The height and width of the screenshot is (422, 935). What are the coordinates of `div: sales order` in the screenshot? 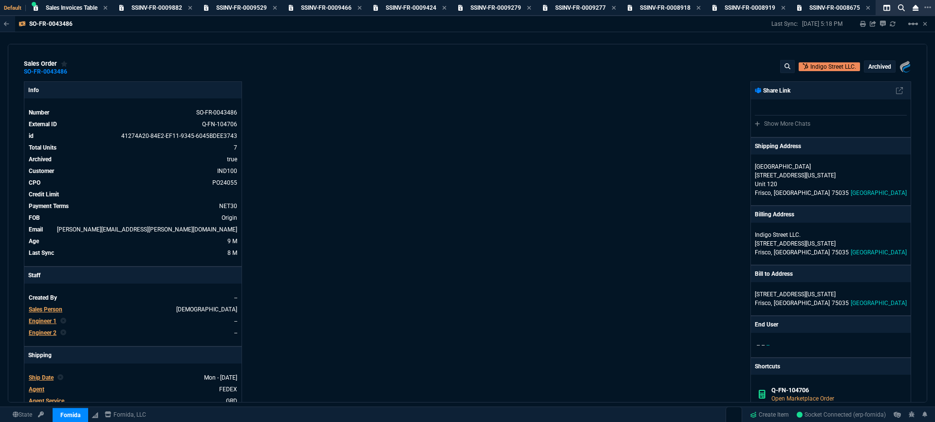 It's located at (46, 64).